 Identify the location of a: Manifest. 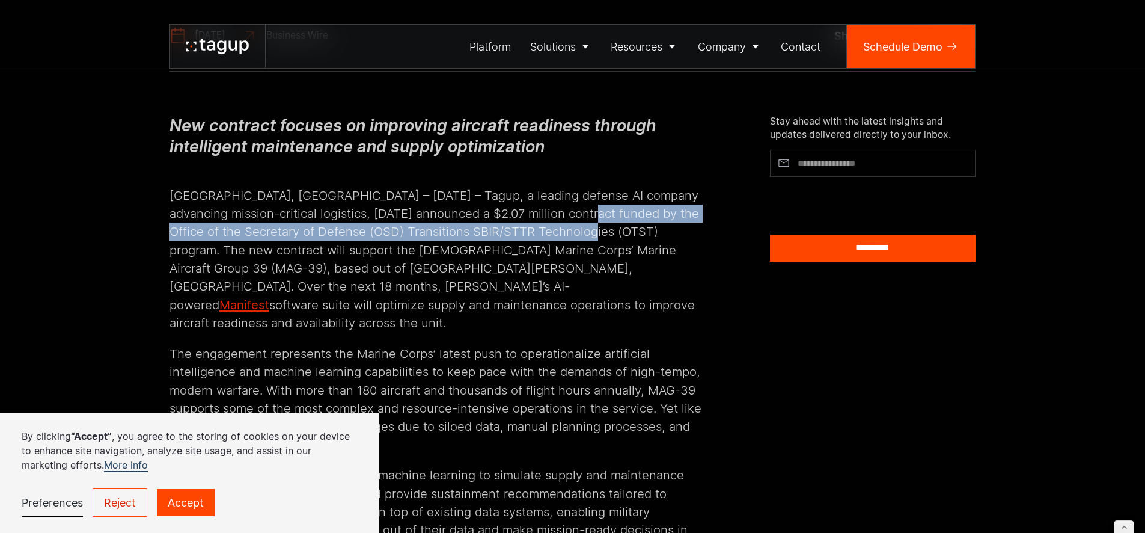
(244, 304).